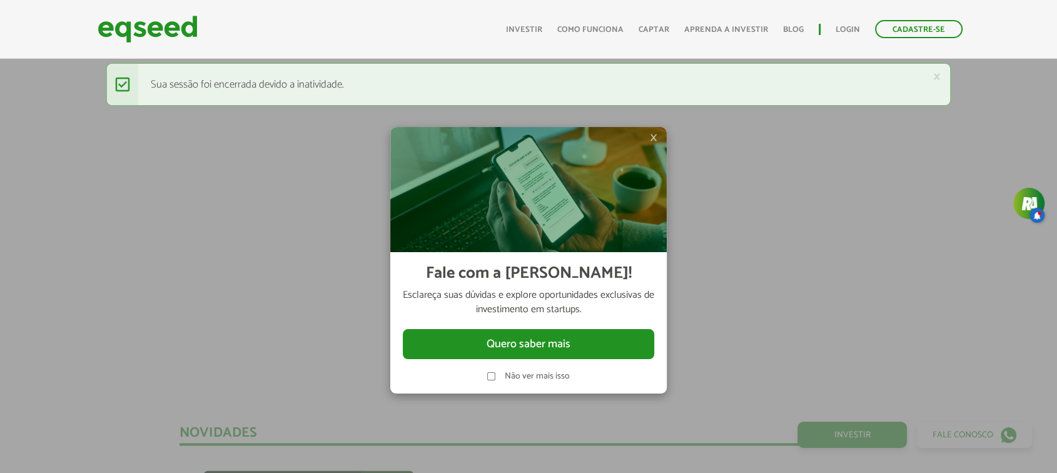 The width and height of the screenshot is (1057, 473). What do you see at coordinates (528, 344) in the screenshot?
I see `button: Quero saber mais` at bounding box center [528, 344].